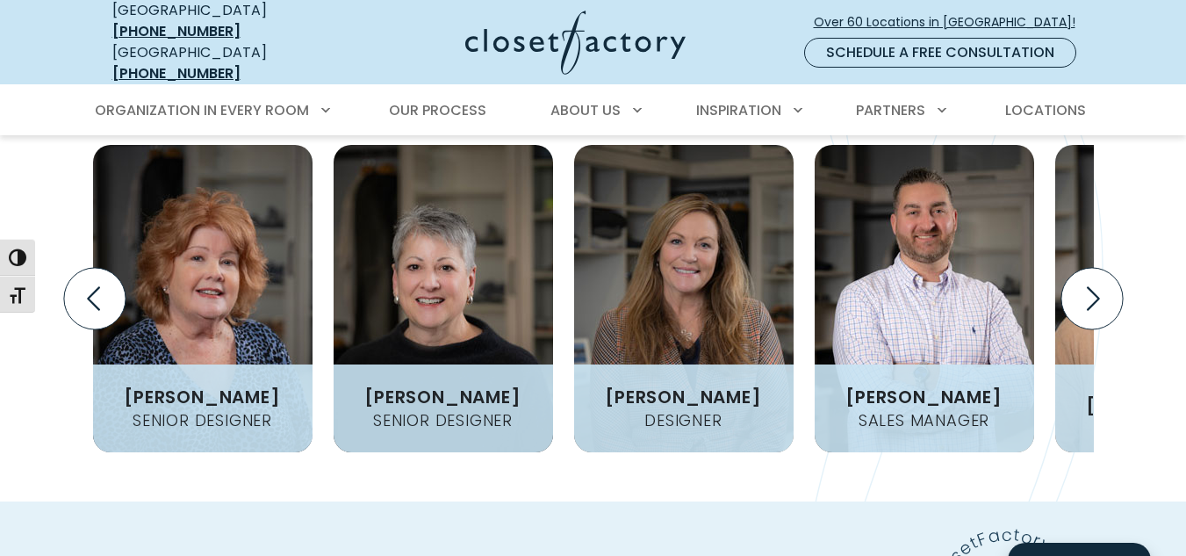 Image resolution: width=1186 pixels, height=556 pixels. I want to click on span: Partners, so click(890, 110).